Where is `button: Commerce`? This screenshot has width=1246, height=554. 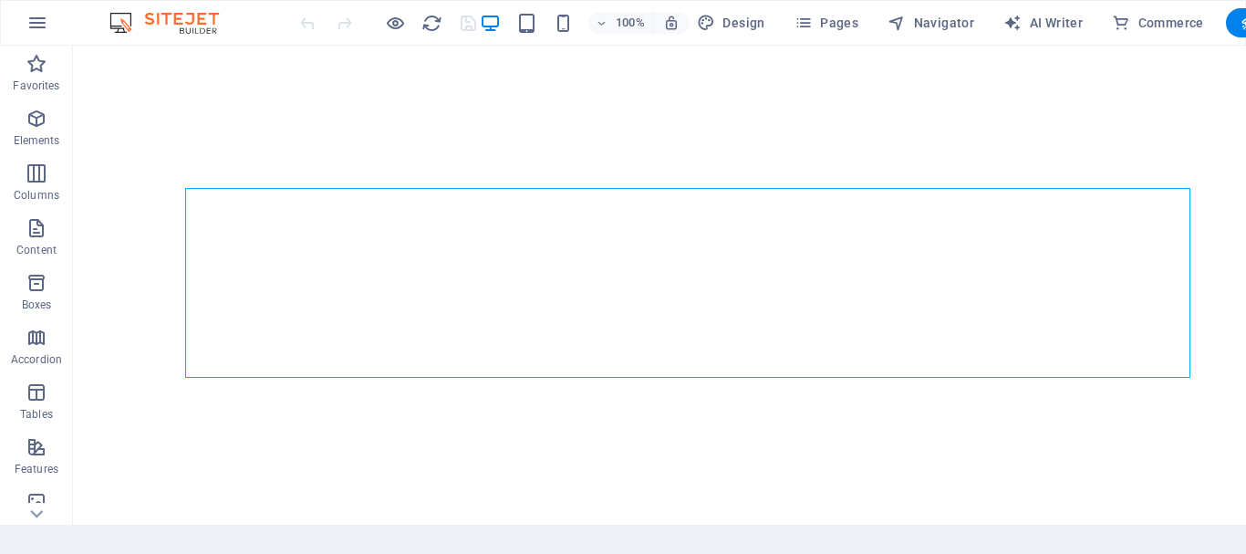
button: Commerce is located at coordinates (1158, 23).